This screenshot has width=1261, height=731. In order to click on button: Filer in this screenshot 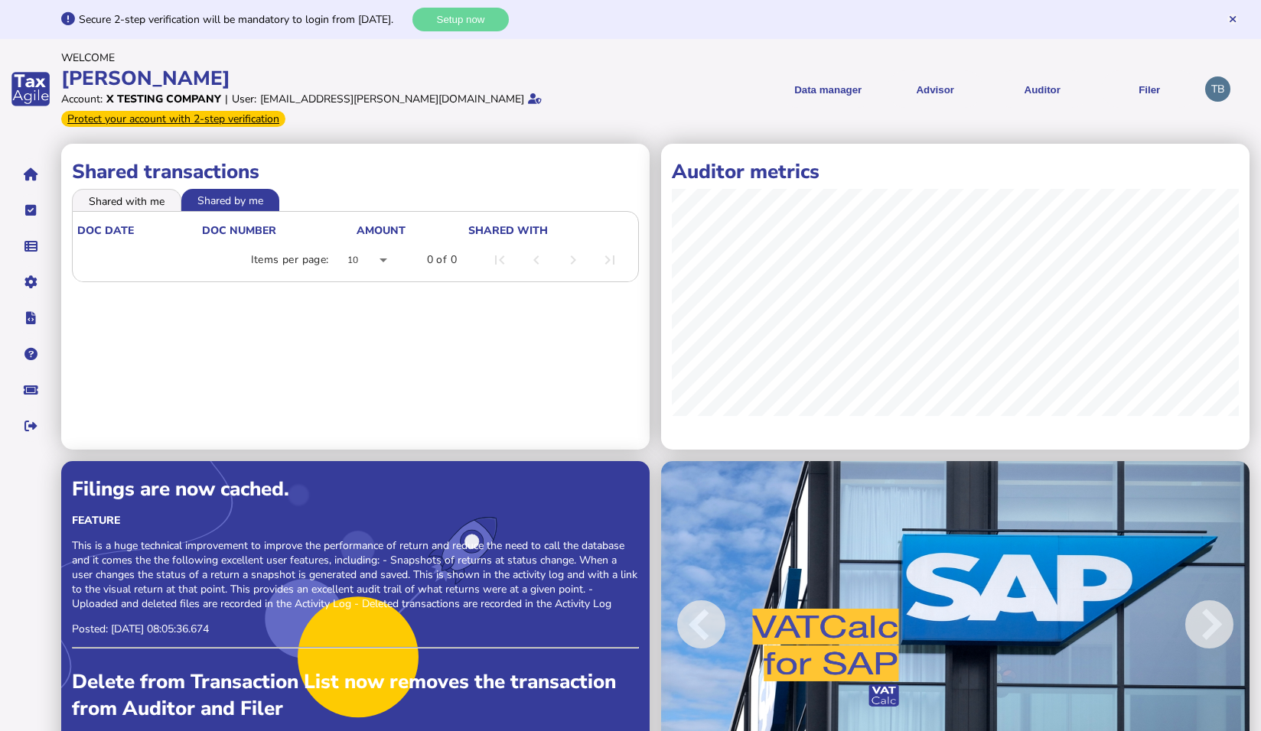, I will do `click(1149, 89)`.